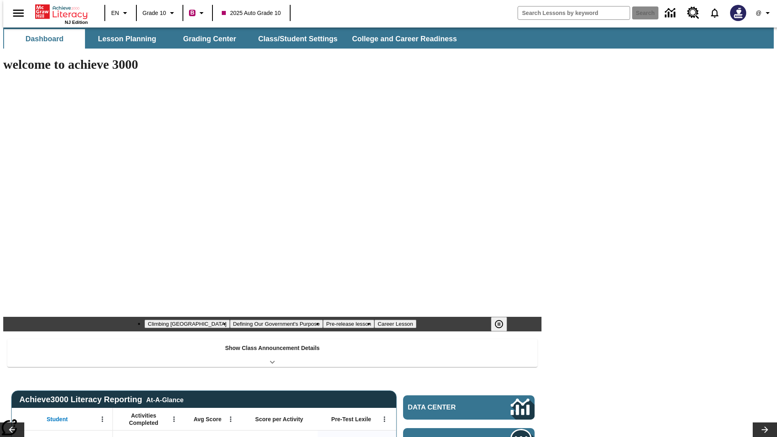 This screenshot has width=777, height=437. I want to click on span: Student, so click(57, 419).